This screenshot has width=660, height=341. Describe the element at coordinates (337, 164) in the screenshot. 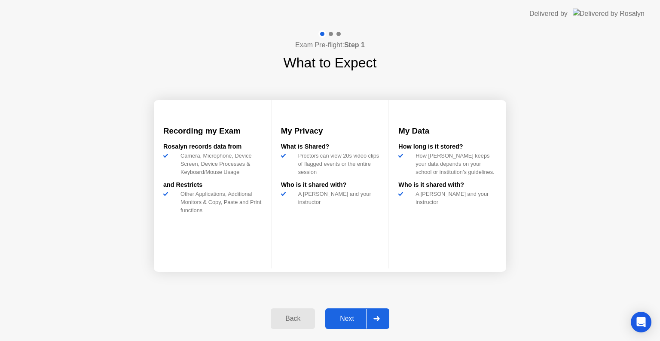

I see `div: Proctors can view 20s video clips of flagged events or the entire session` at that location.